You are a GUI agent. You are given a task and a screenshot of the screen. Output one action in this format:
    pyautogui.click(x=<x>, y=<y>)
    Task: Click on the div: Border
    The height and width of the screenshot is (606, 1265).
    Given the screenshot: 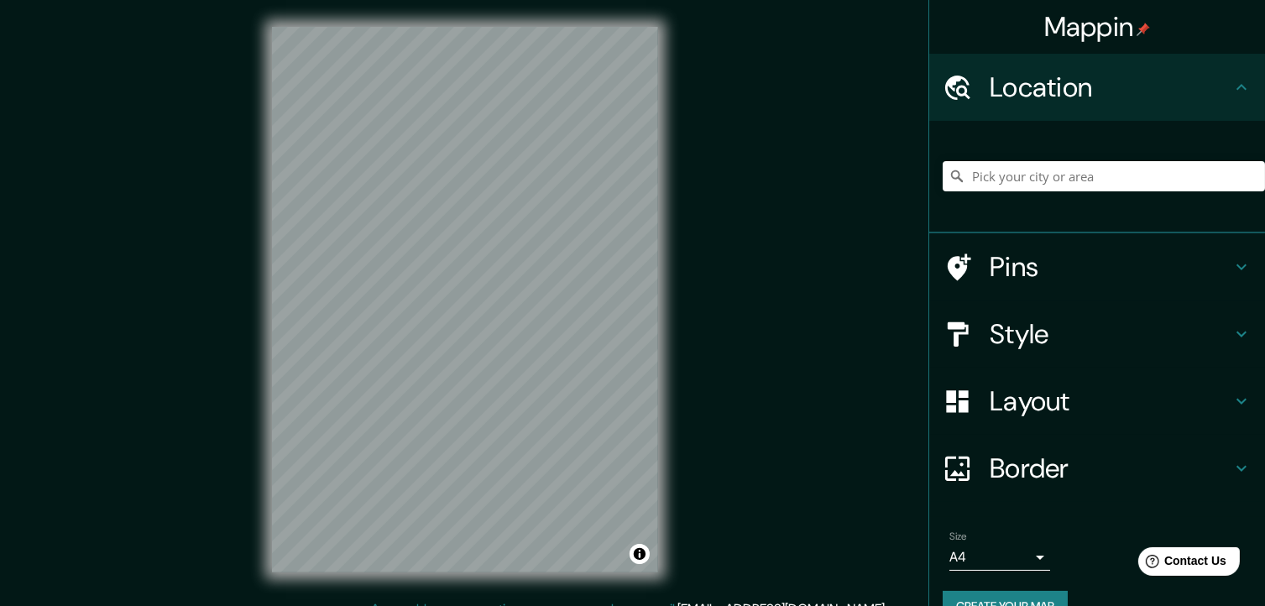 What is the action you would take?
    pyautogui.click(x=1097, y=468)
    